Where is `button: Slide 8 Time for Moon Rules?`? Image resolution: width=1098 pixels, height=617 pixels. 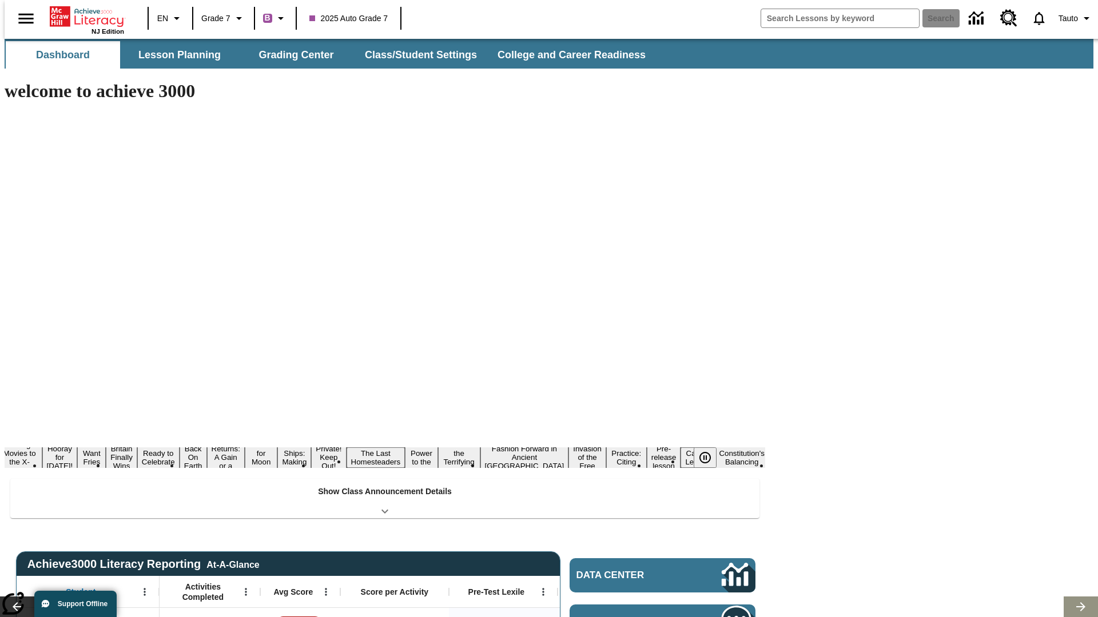
button: Slide 8 Time for Moon Rules? is located at coordinates (261, 458).